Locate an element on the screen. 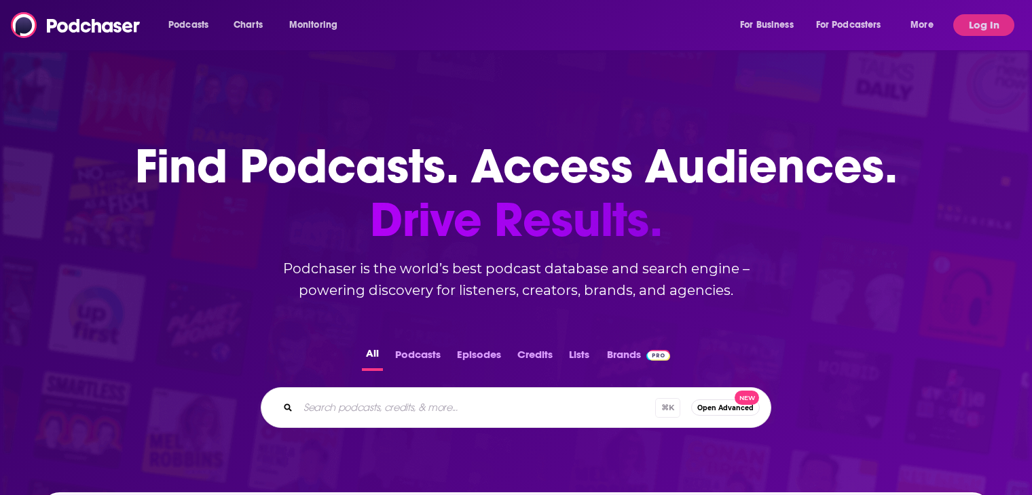 Image resolution: width=1032 pixels, height=495 pixels. button: Log In is located at coordinates (983, 25).